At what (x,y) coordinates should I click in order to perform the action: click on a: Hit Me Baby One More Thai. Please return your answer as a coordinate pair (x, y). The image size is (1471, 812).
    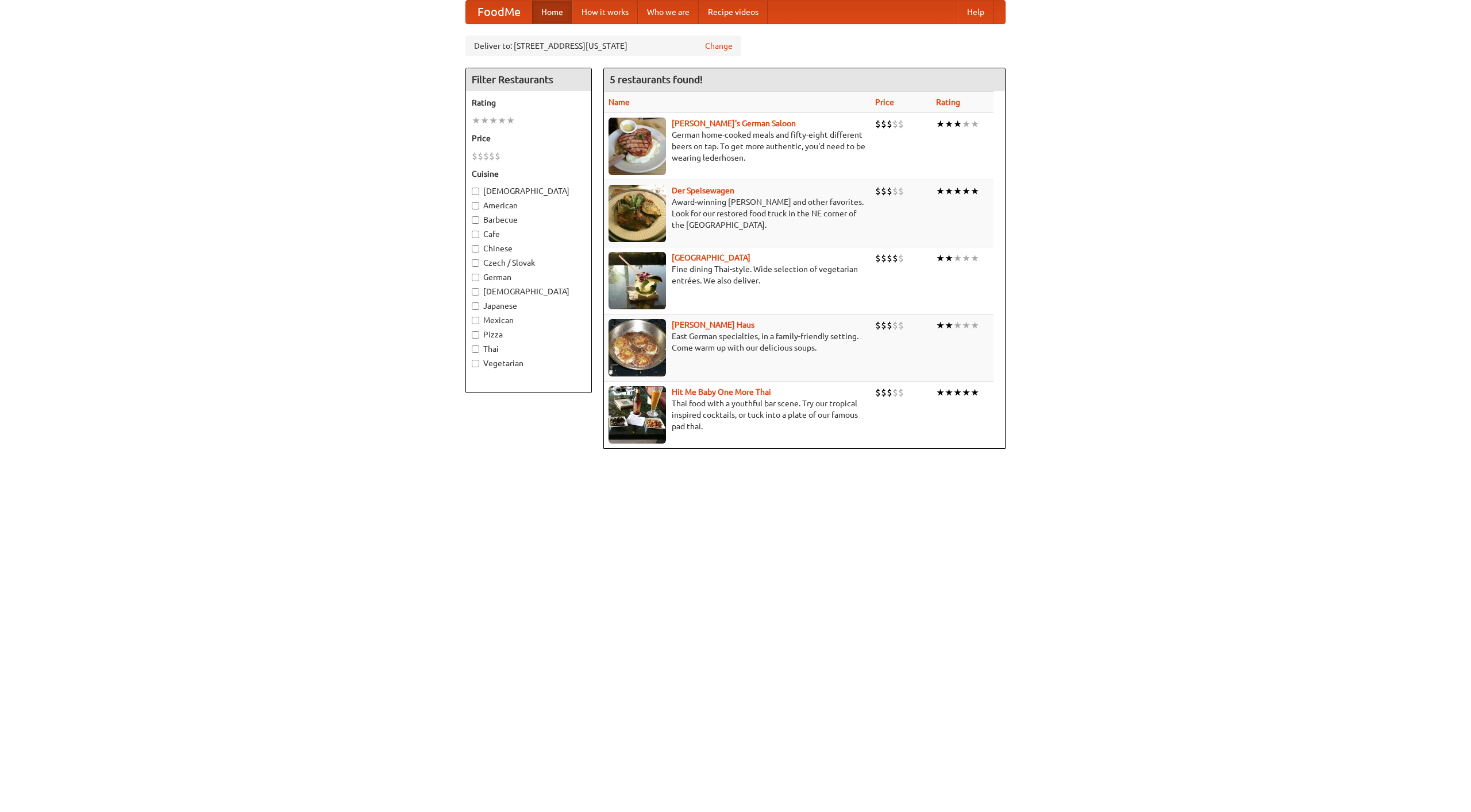
    Looking at the image, I should click on (721, 392).